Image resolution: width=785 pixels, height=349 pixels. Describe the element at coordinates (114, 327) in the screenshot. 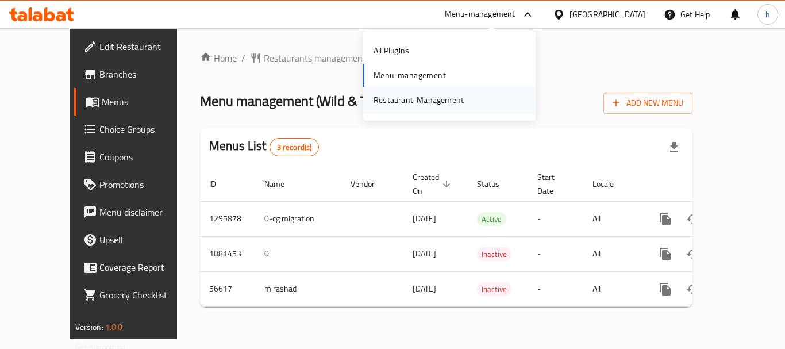

I see `span: 1.0.0` at that location.